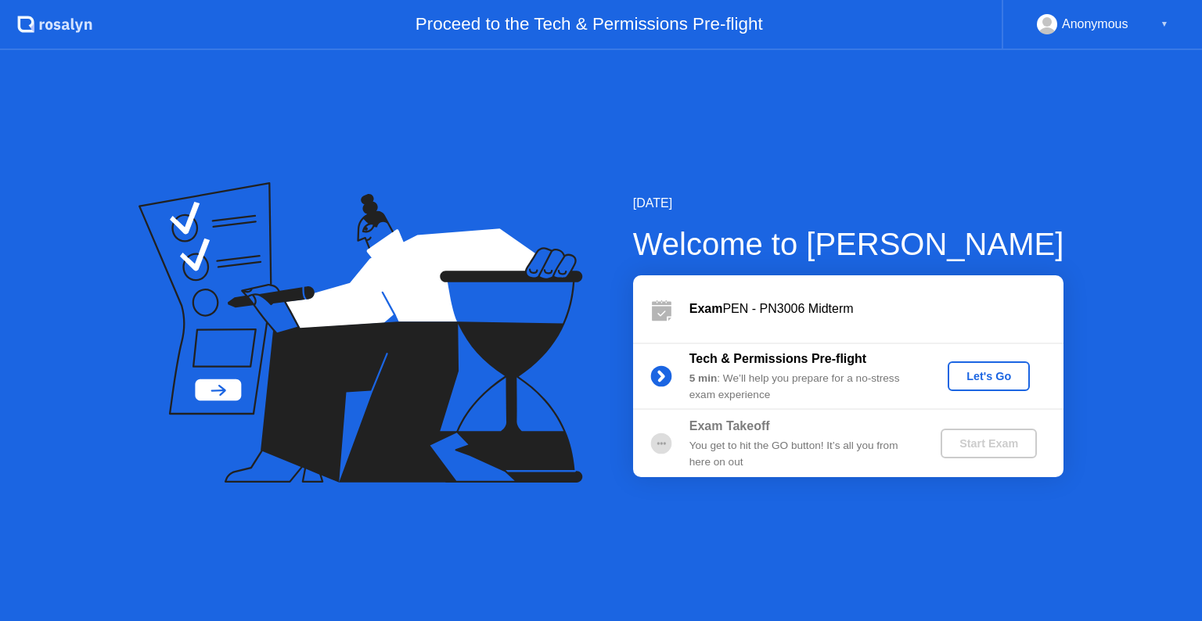  I want to click on b: Exam Takeoff, so click(729, 426).